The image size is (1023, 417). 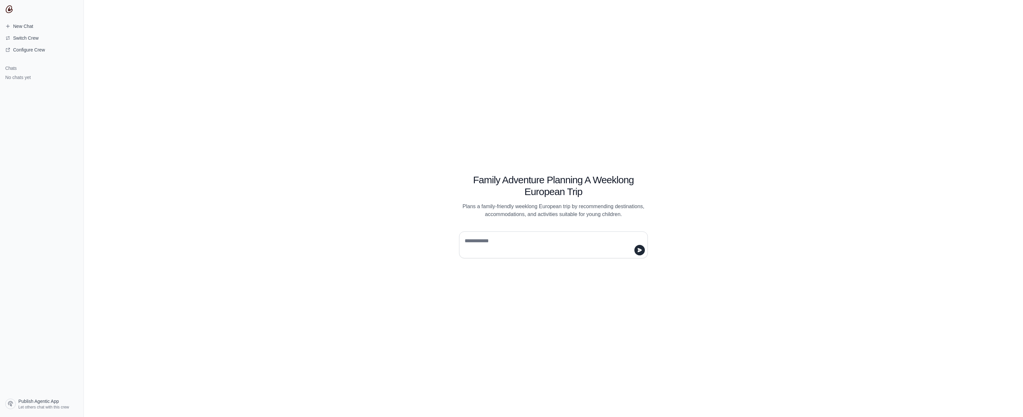 What do you see at coordinates (44, 407) in the screenshot?
I see `span: Let others chat with this crew` at bounding box center [44, 407].